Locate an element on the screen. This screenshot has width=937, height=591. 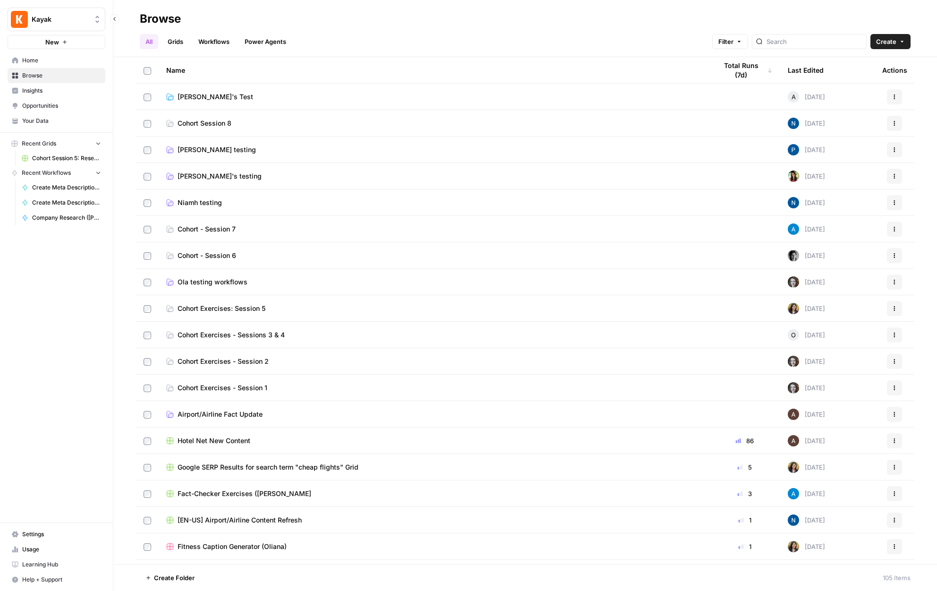
span: Insights is located at coordinates (61, 91).